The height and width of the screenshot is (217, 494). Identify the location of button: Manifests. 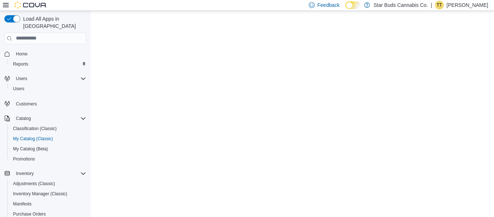
(48, 204).